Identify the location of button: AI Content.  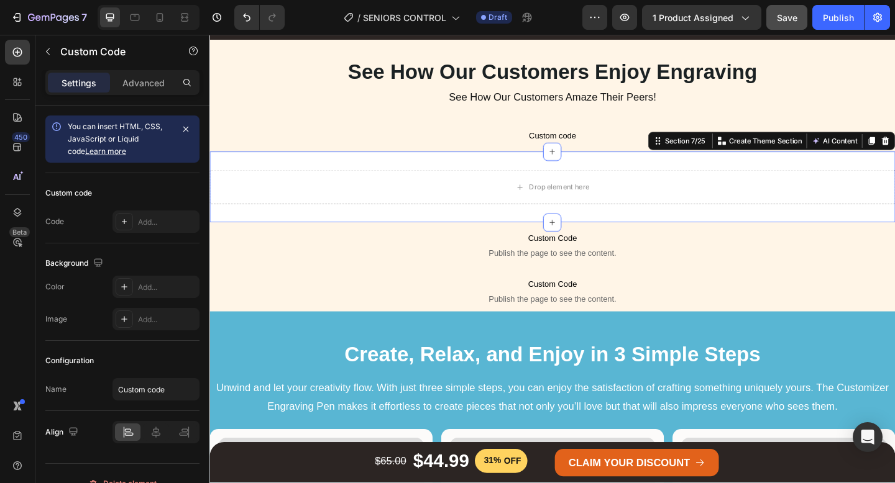
(680, 116).